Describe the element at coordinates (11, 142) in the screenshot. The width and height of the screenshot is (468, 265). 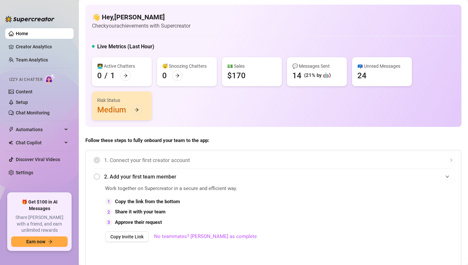
I see `img: Chat Copilot` at that location.